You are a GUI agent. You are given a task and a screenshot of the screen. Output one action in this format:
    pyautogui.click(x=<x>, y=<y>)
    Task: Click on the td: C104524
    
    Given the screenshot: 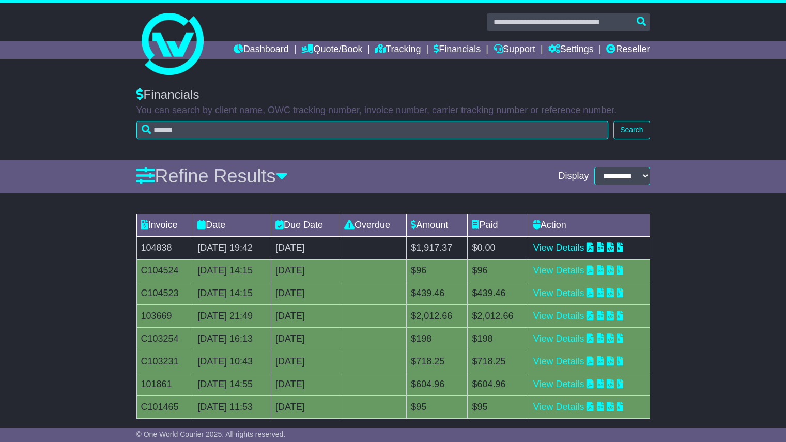 What is the action you would take?
    pyautogui.click(x=165, y=270)
    